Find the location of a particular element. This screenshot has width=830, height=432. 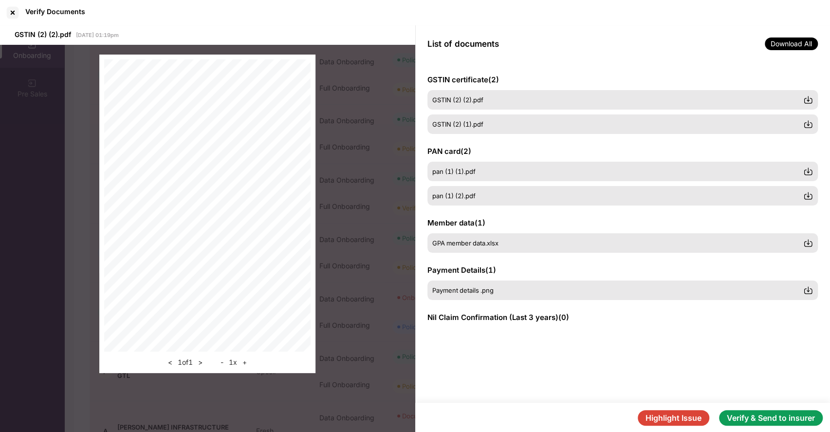

span: Nil Claim Confirmation (Last 3 years) ( 0 ) is located at coordinates (498, 317).